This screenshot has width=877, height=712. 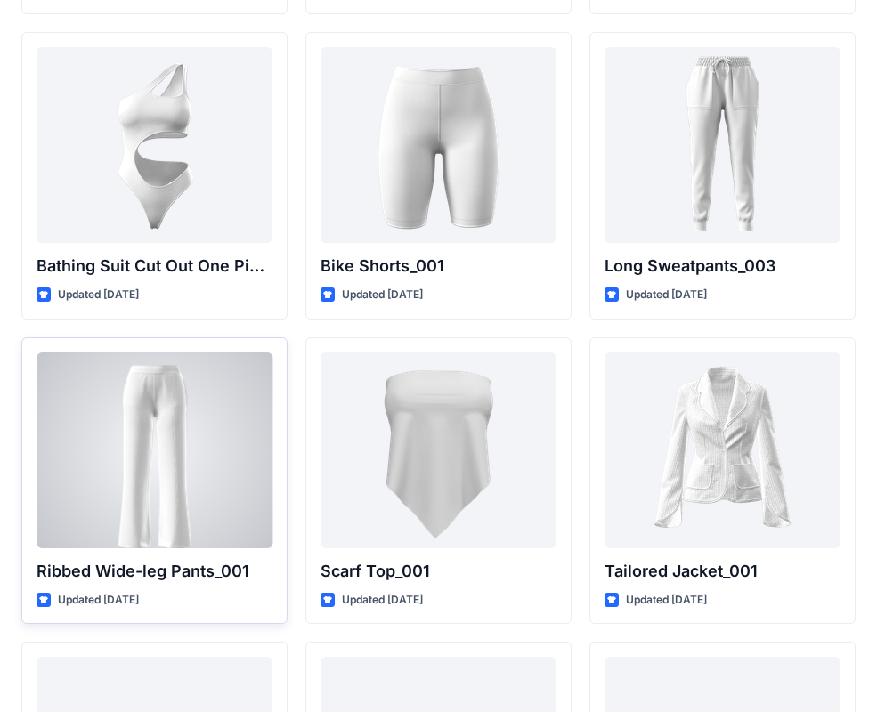 I want to click on p: Tailored Jacket_001, so click(x=722, y=572).